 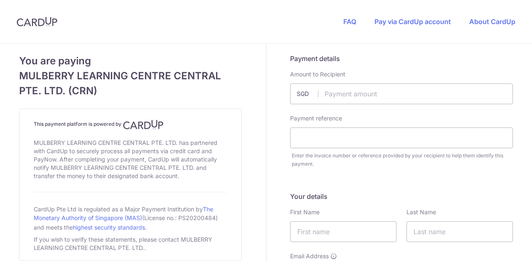 I want to click on a: About CardUp, so click(x=493, y=22).